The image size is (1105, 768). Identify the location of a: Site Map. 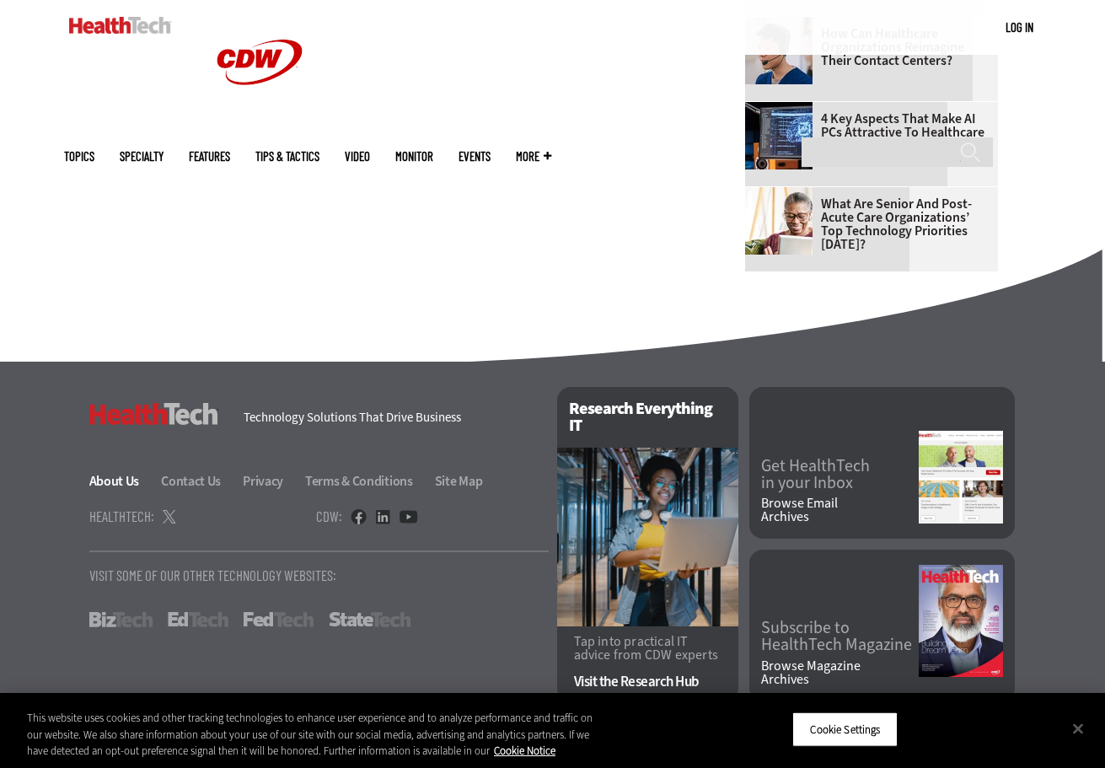
(458, 480).